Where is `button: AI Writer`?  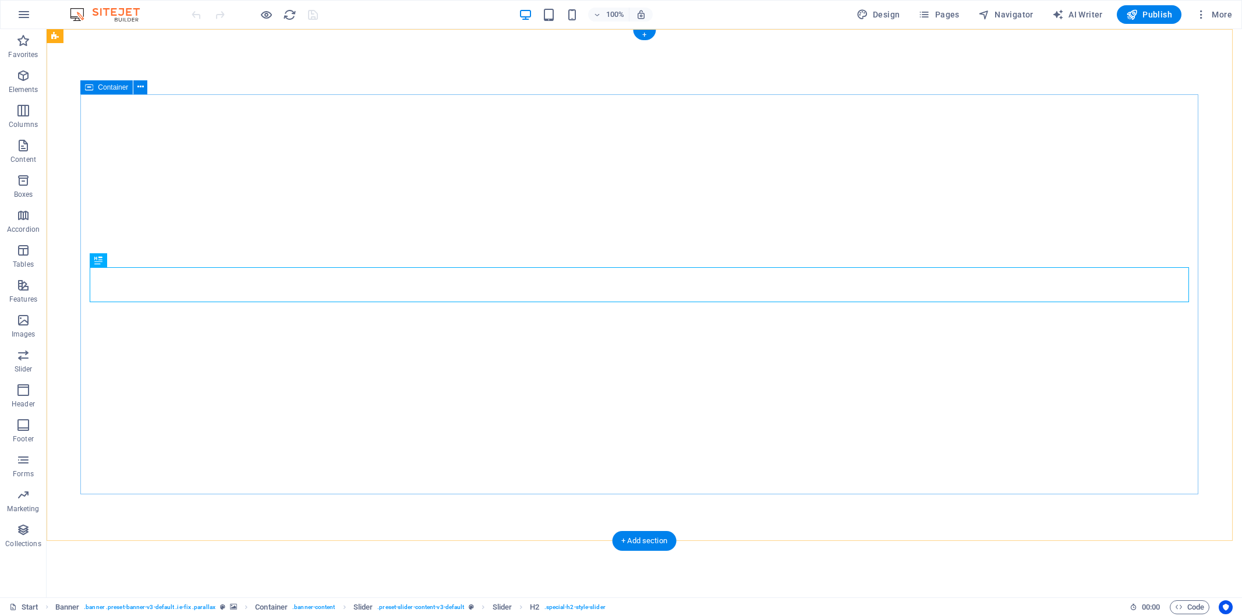
button: AI Writer is located at coordinates (1077, 15).